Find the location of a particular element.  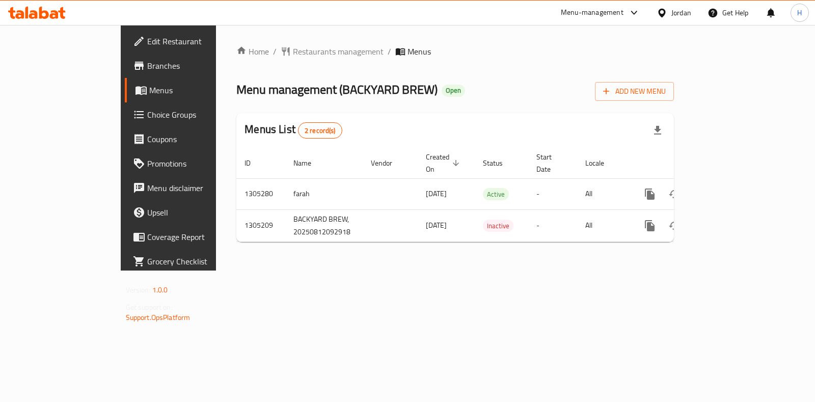

span: Locale is located at coordinates (601, 163).